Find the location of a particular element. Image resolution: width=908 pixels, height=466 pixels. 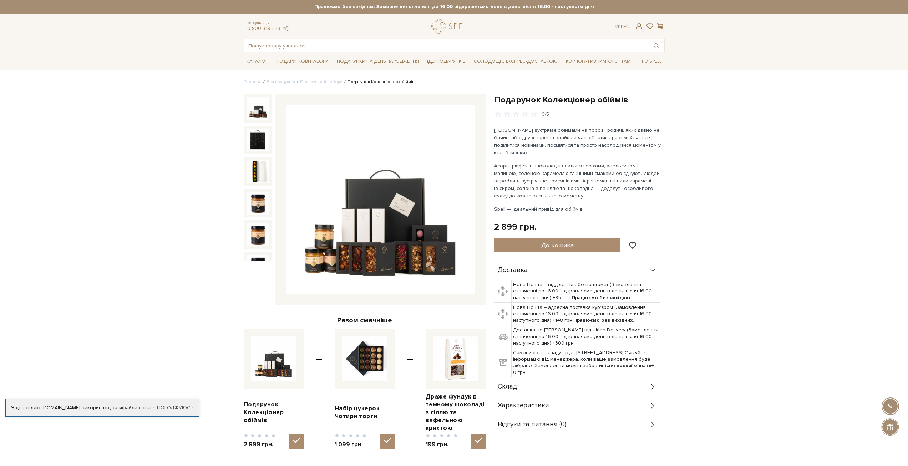

span: 2 899 грн. is located at coordinates (260, 444).